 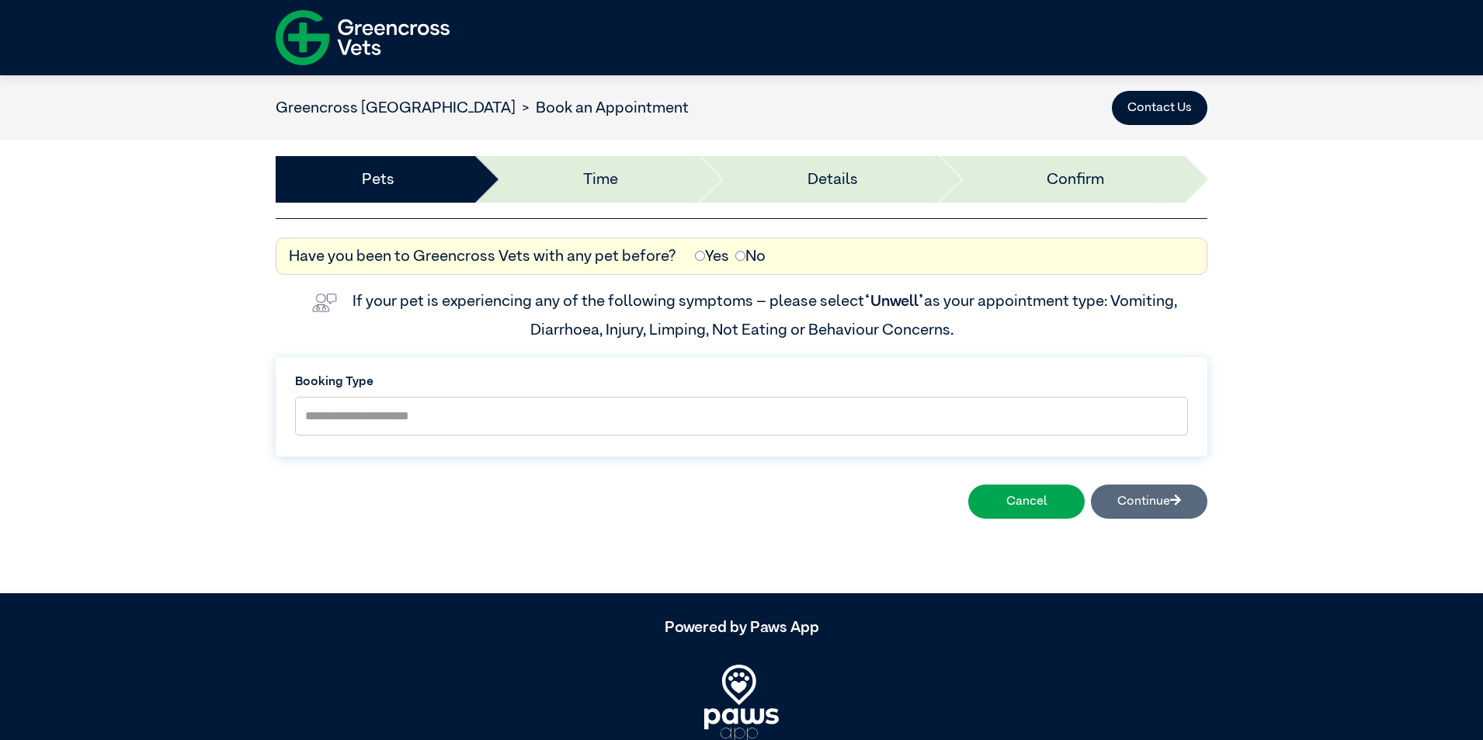 I want to click on img: vet, so click(x=324, y=303).